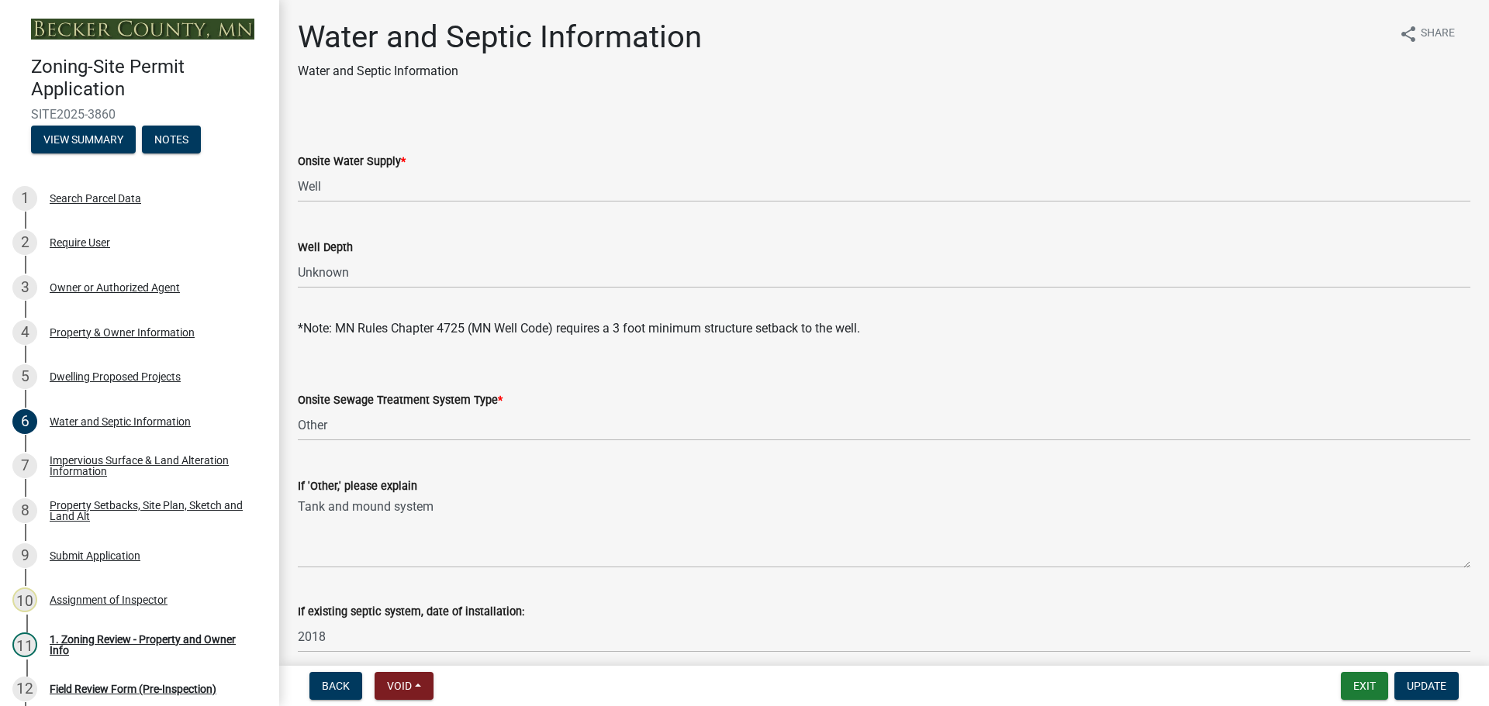 The image size is (1489, 706). What do you see at coordinates (325, 248) in the screenshot?
I see `label: Well Depth` at bounding box center [325, 248].